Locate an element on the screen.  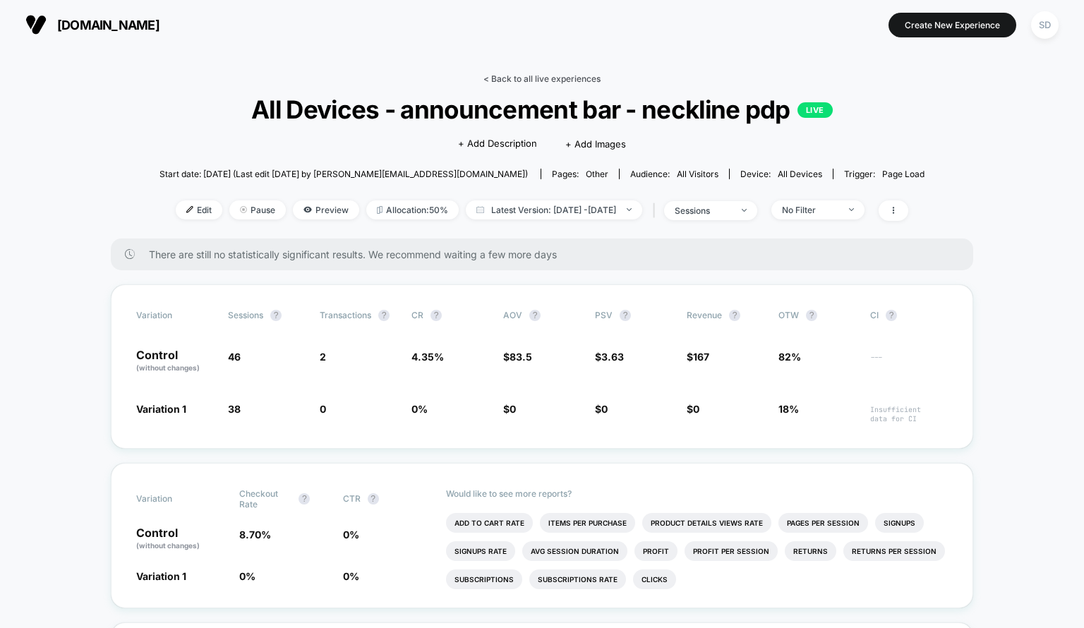
span: Checkout Rate is located at coordinates (265, 499).